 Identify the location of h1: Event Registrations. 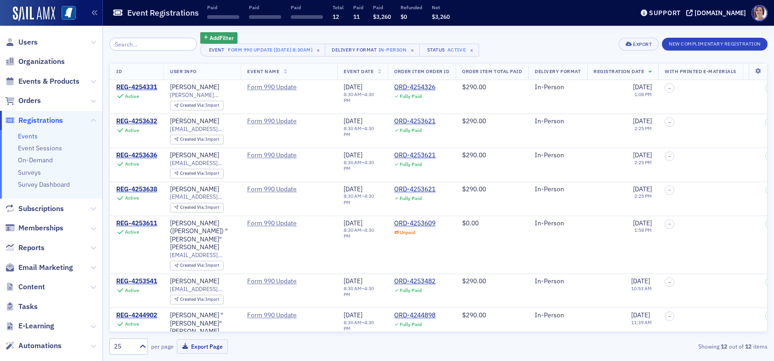
(163, 13).